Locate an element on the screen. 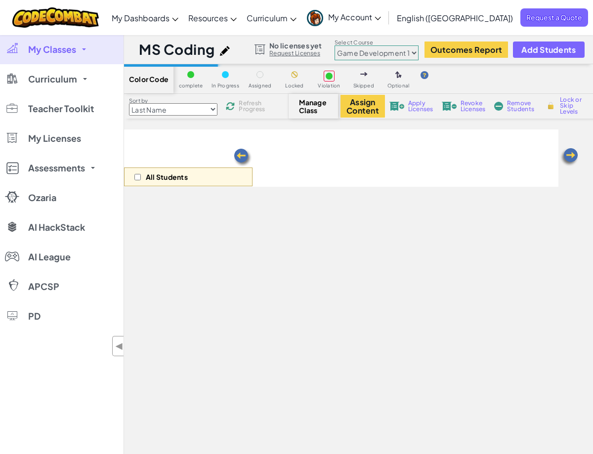  img: IconLicenseRevoke.svg is located at coordinates (449, 106).